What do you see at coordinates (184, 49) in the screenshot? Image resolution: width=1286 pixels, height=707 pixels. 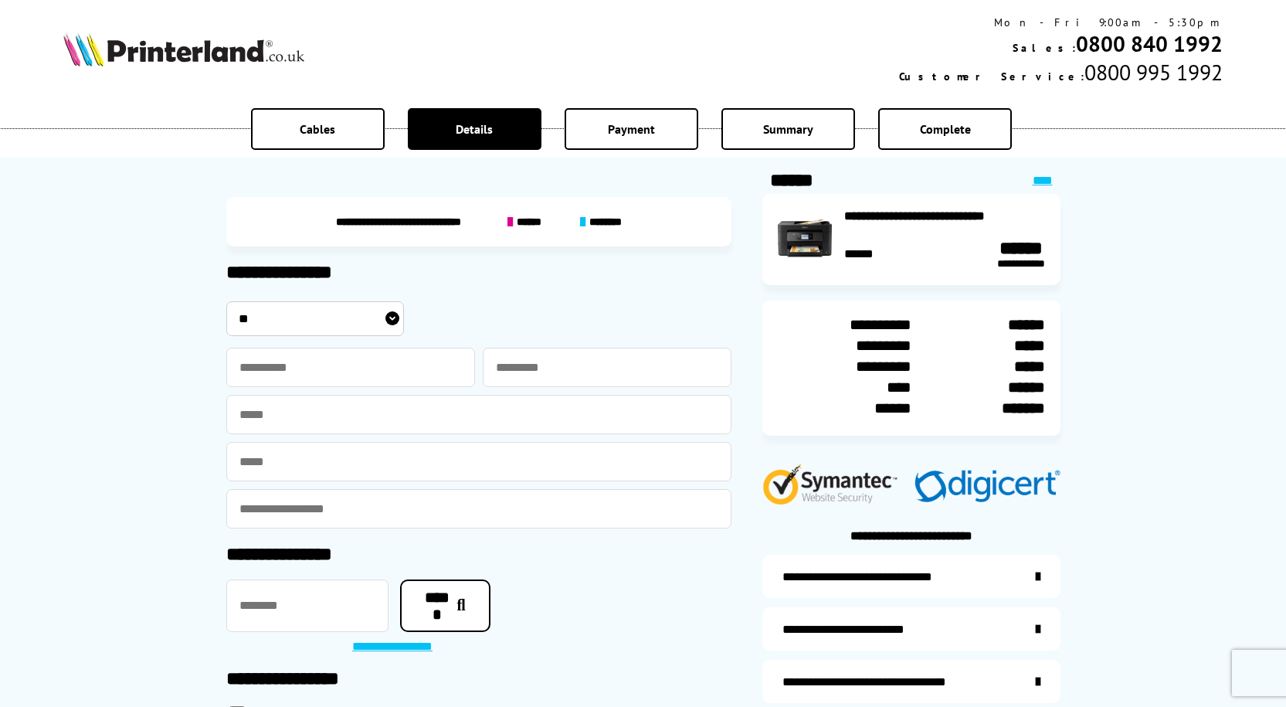 I see `img: Printerland Logo` at bounding box center [184, 49].